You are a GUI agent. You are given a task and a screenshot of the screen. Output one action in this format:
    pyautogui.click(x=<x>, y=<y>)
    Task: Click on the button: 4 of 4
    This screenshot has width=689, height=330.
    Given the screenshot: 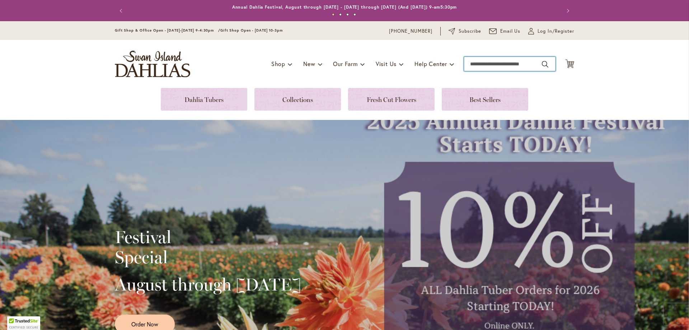 What is the action you would take?
    pyautogui.click(x=355, y=14)
    